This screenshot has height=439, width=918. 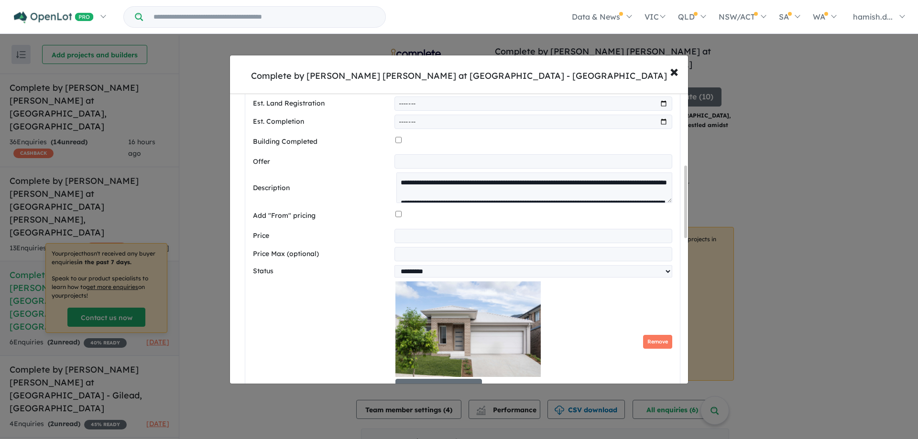 What do you see at coordinates (873, 17) in the screenshot?
I see `span: hamish.d...` at bounding box center [873, 17].